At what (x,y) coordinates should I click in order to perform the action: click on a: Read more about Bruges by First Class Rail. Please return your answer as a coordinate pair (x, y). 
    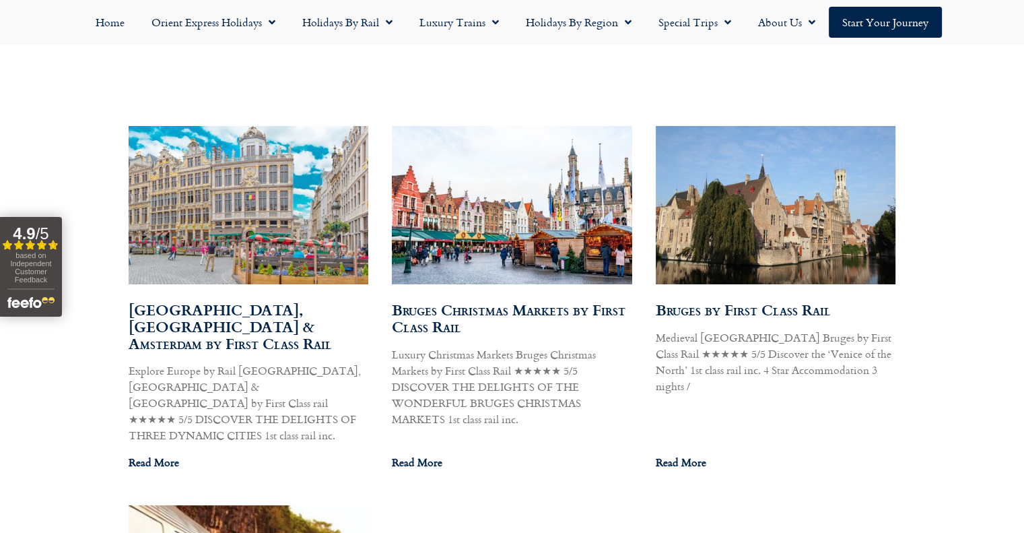
    Looking at the image, I should click on (681, 462).